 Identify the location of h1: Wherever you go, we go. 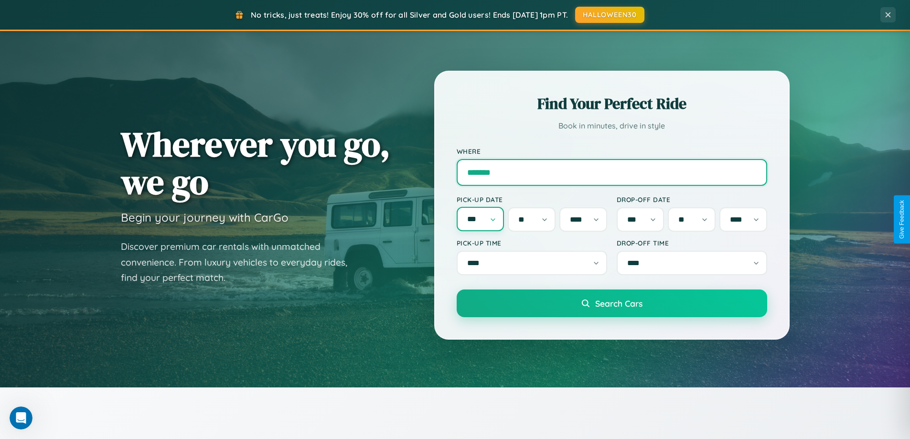
(256, 163).